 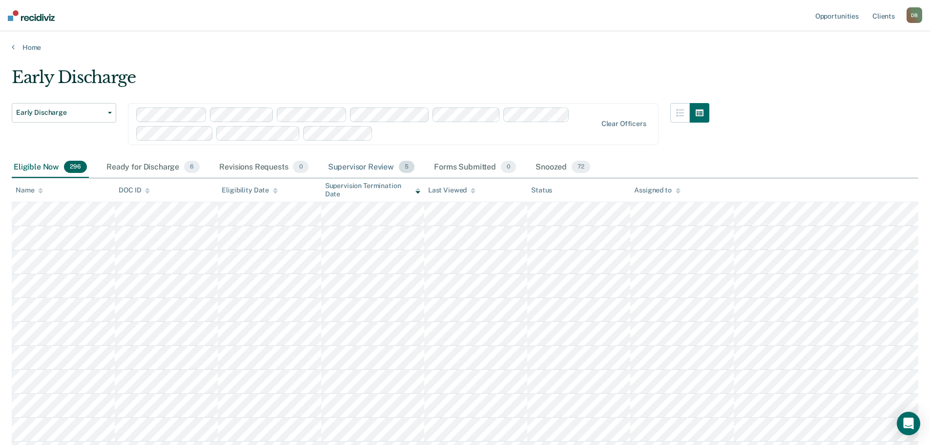 What do you see at coordinates (541, 190) in the screenshot?
I see `div: Status` at bounding box center [541, 190].